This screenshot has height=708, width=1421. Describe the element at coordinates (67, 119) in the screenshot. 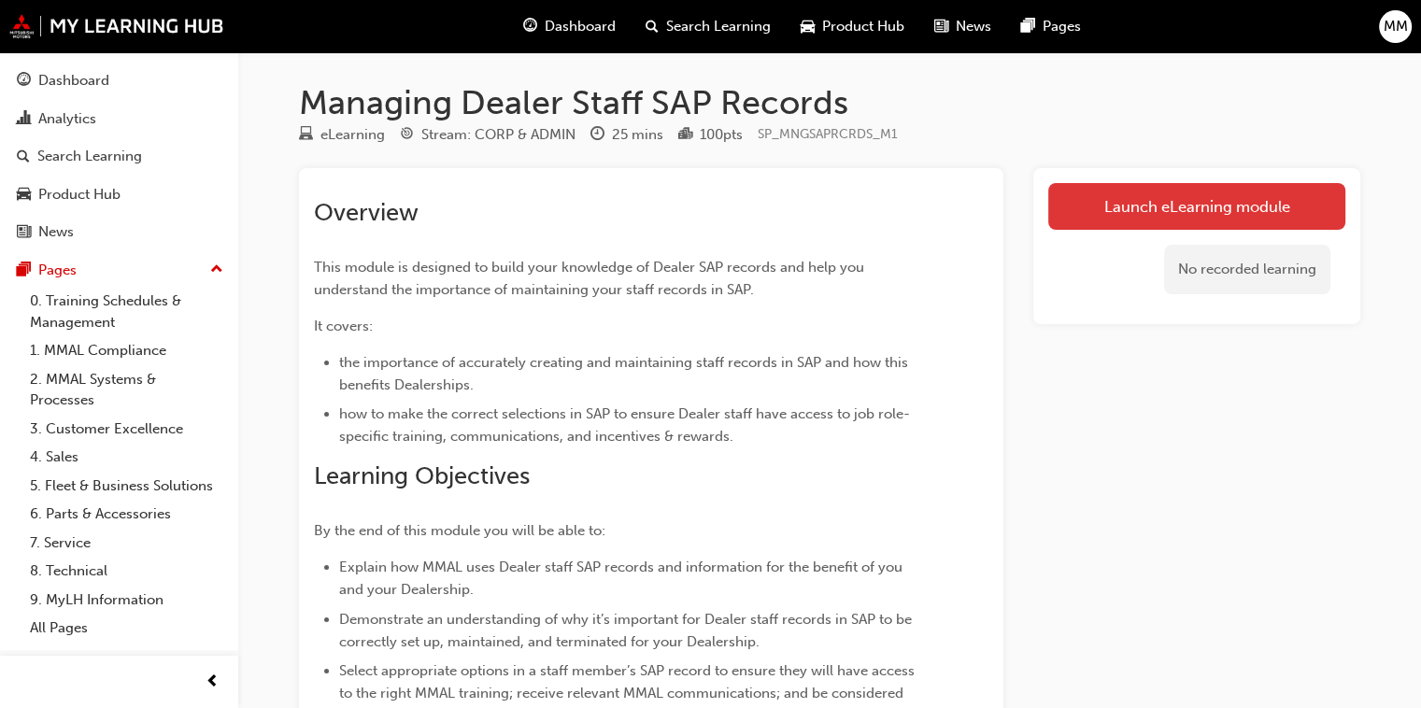

I see `div: Analytics` at that location.